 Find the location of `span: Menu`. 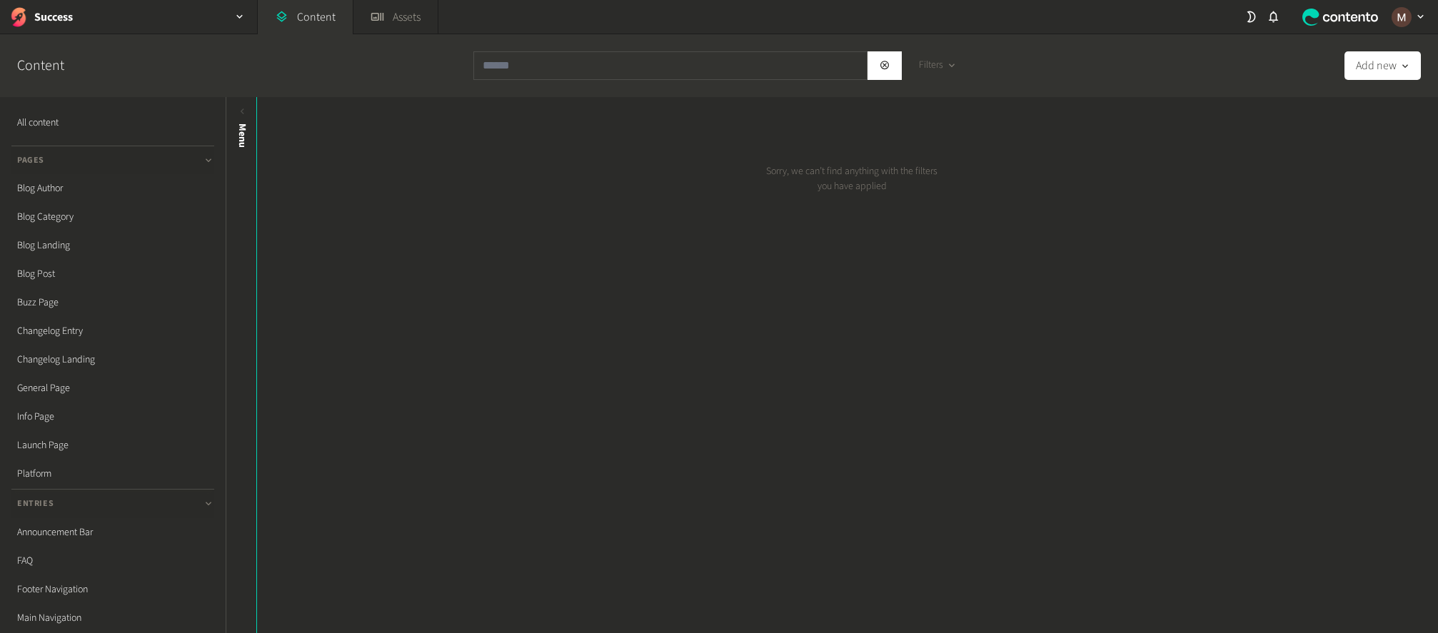

span: Menu is located at coordinates (242, 136).